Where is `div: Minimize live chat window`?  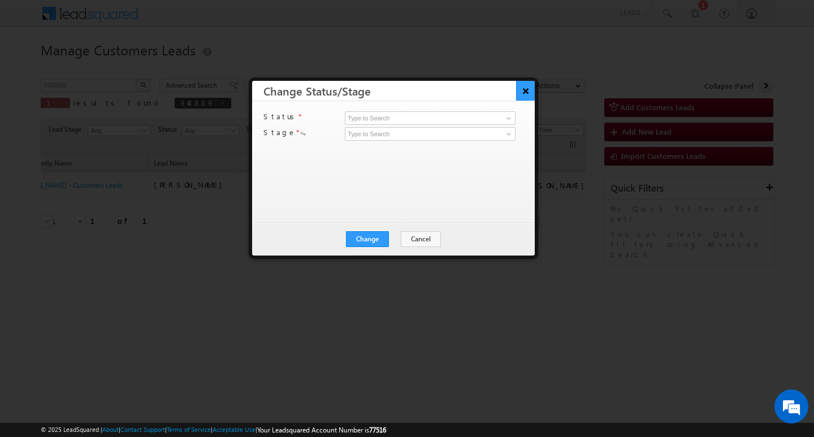 div: Minimize live chat window is located at coordinates (199, 19).